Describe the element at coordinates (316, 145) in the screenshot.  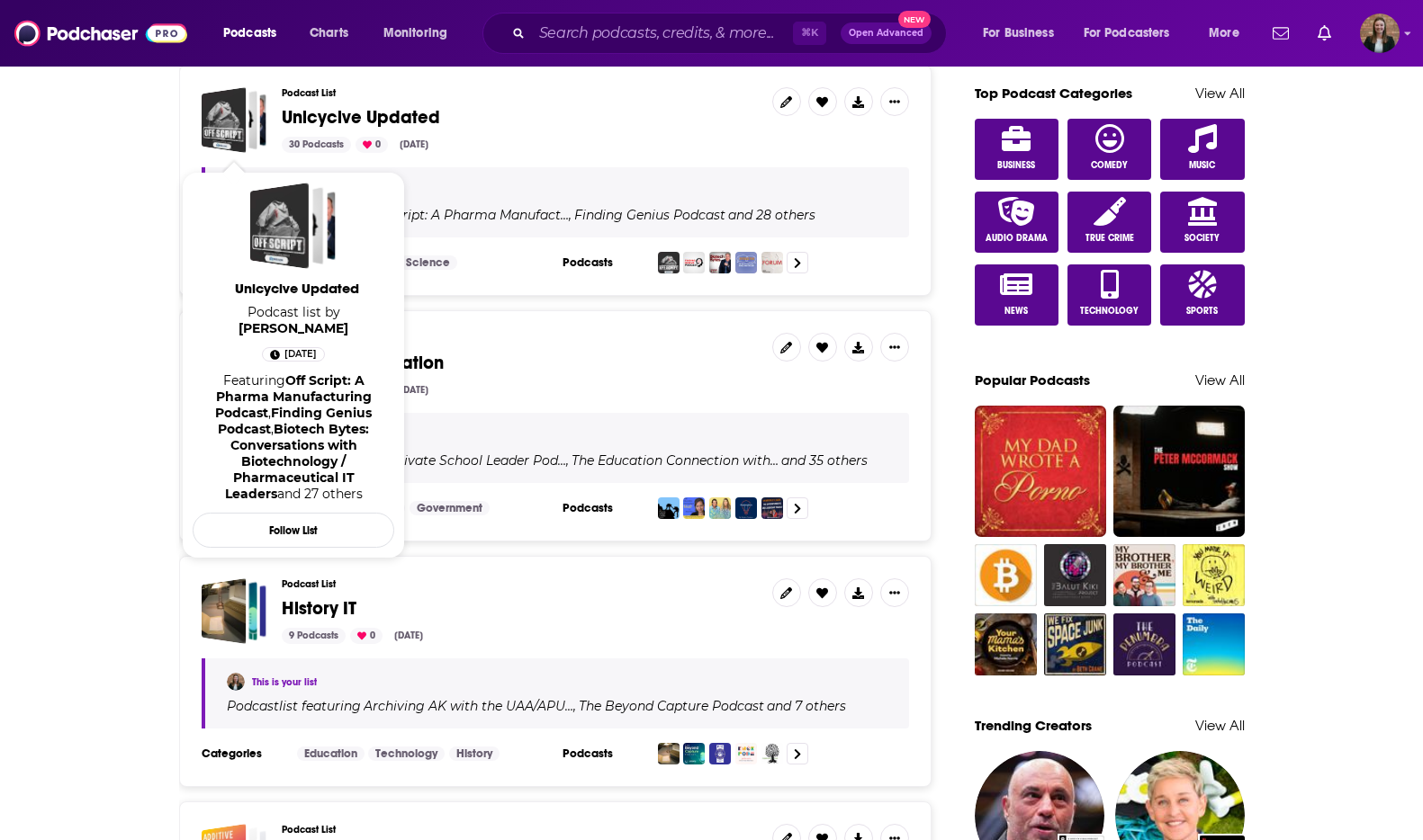
I see `div: 30 Podcasts` at that location.